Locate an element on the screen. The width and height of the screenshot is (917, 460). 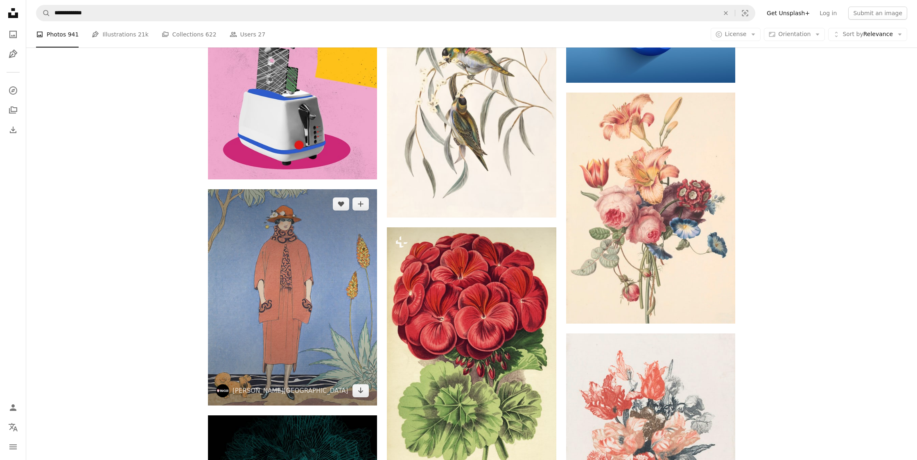
span: 21k is located at coordinates (143, 34).